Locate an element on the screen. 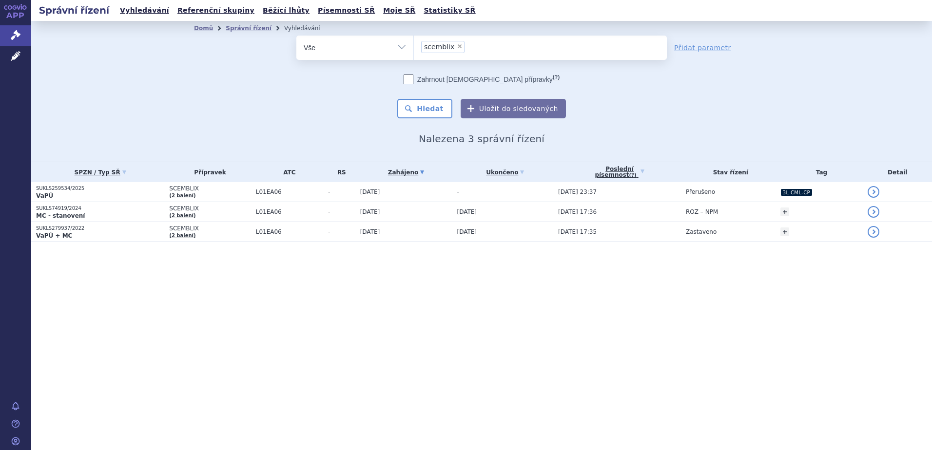 This screenshot has width=932, height=450. th: Tag is located at coordinates (819, 172).